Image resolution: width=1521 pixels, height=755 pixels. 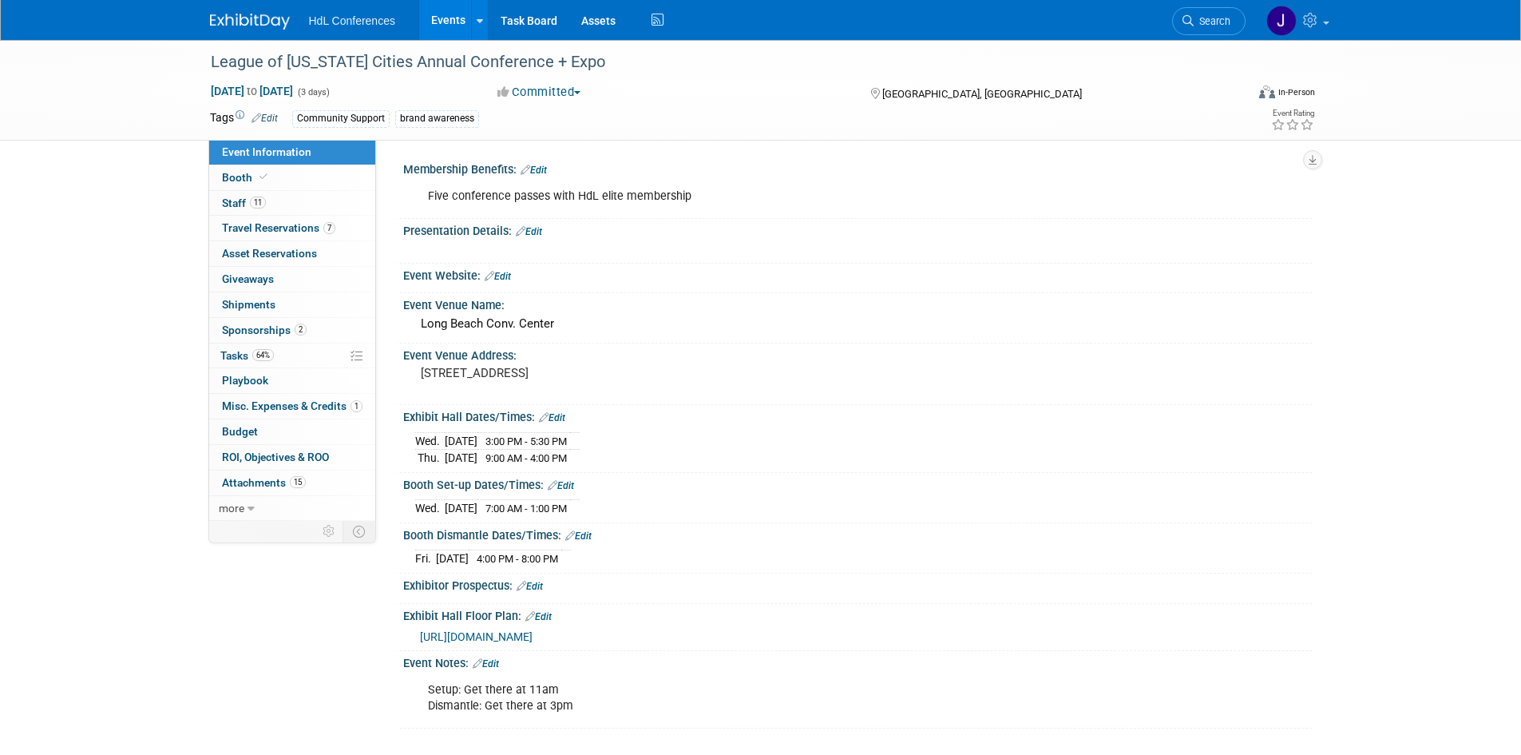 What do you see at coordinates (858, 415) in the screenshot?
I see `div: Exhibit Hall Dates/Times:` at bounding box center [858, 415].